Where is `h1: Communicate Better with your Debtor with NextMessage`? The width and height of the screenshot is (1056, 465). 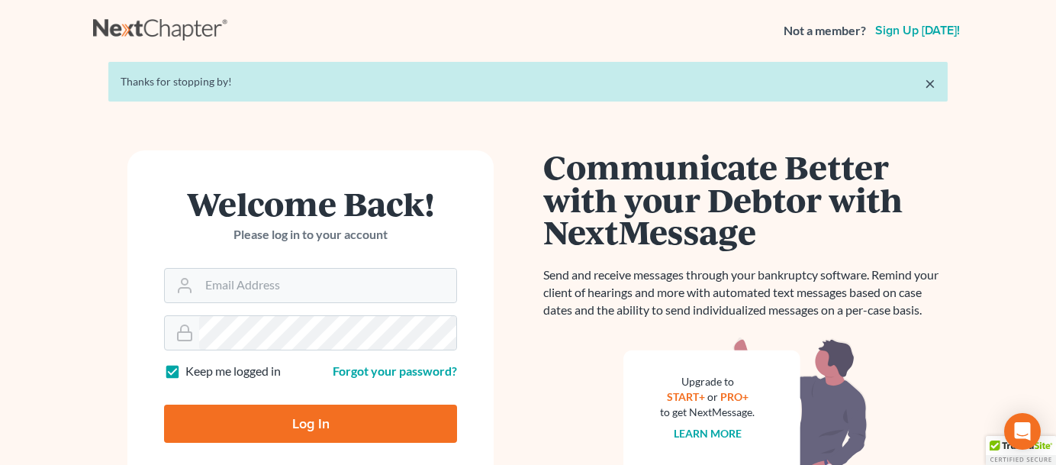
h1: Communicate Better with your Debtor with NextMessage is located at coordinates (745, 199).